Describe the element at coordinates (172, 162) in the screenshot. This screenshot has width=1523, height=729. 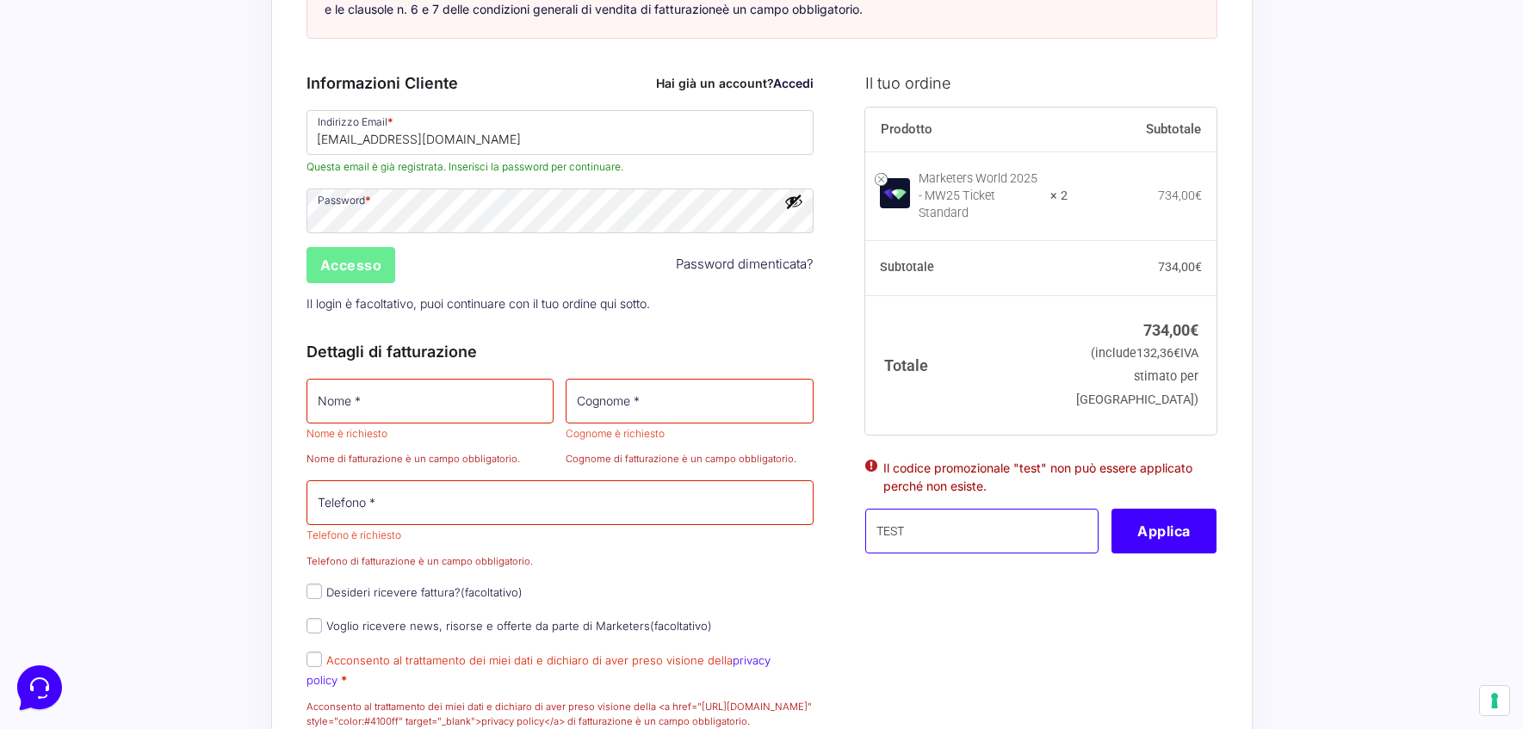
I see `button: Inizia una conversazione` at that location.